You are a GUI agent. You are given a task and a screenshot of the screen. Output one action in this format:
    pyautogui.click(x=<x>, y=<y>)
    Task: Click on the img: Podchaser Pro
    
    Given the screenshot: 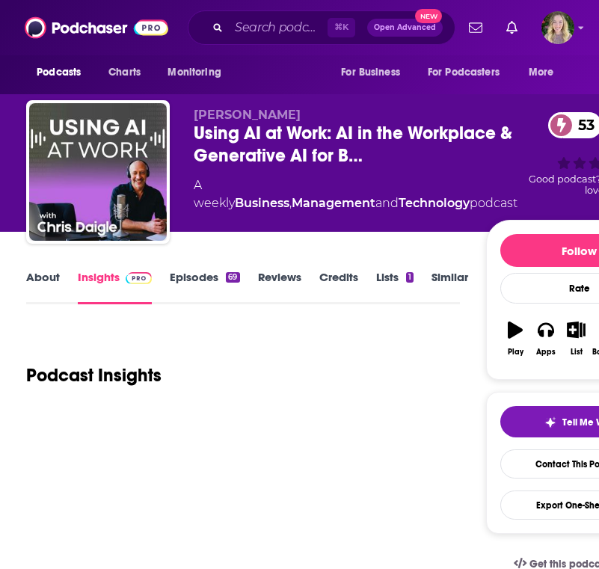 What is the action you would take?
    pyautogui.click(x=138, y=278)
    